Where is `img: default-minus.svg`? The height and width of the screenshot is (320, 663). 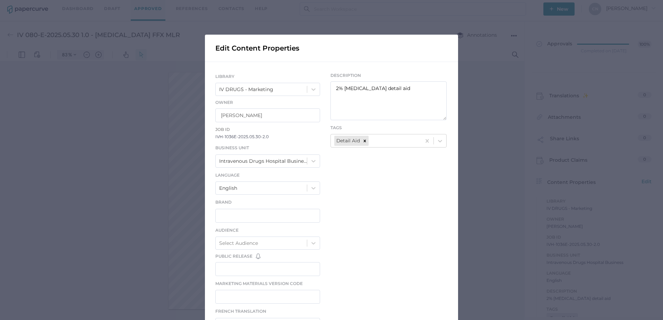 img: default-minus.svg is located at coordinates (87, 6).